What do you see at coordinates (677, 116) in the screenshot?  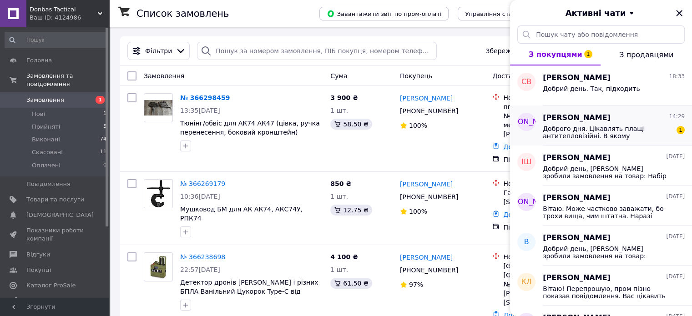 I see `span: 14:29` at bounding box center [677, 116].